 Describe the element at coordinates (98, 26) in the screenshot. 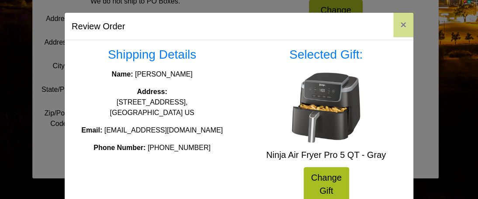

I see `h5: Review Order` at that location.